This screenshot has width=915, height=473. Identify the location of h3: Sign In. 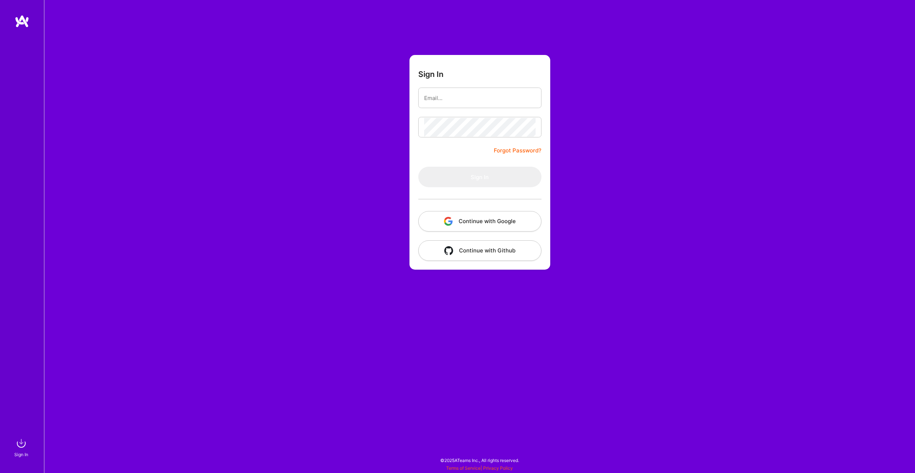
(431, 74).